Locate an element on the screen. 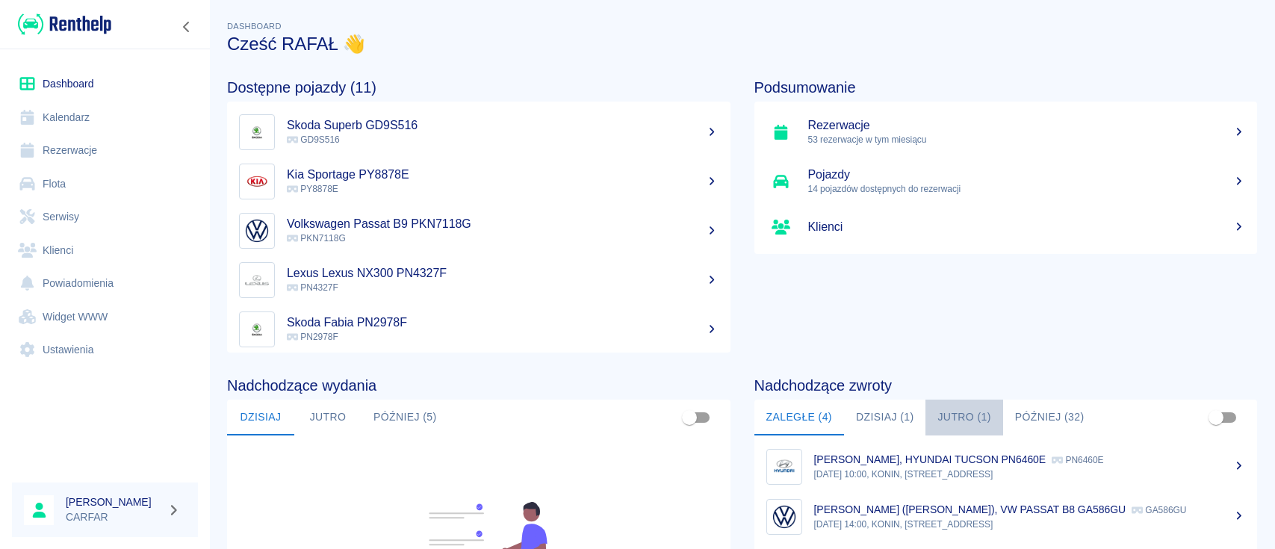 Image resolution: width=1275 pixels, height=549 pixels. a: Renthelp logo is located at coordinates (61, 24).